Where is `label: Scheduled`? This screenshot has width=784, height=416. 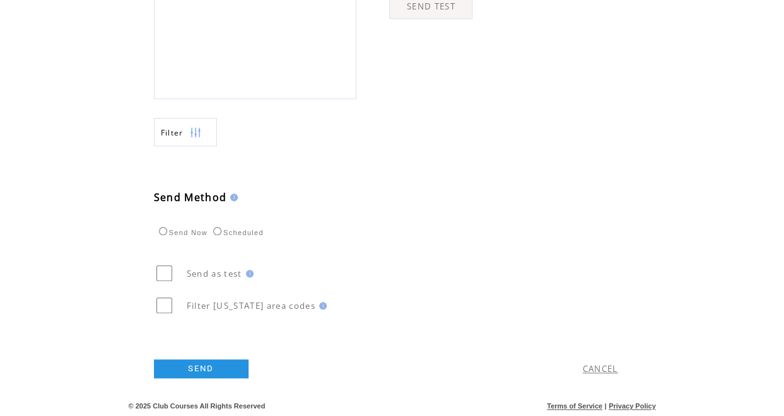
label: Scheduled is located at coordinates (237, 233).